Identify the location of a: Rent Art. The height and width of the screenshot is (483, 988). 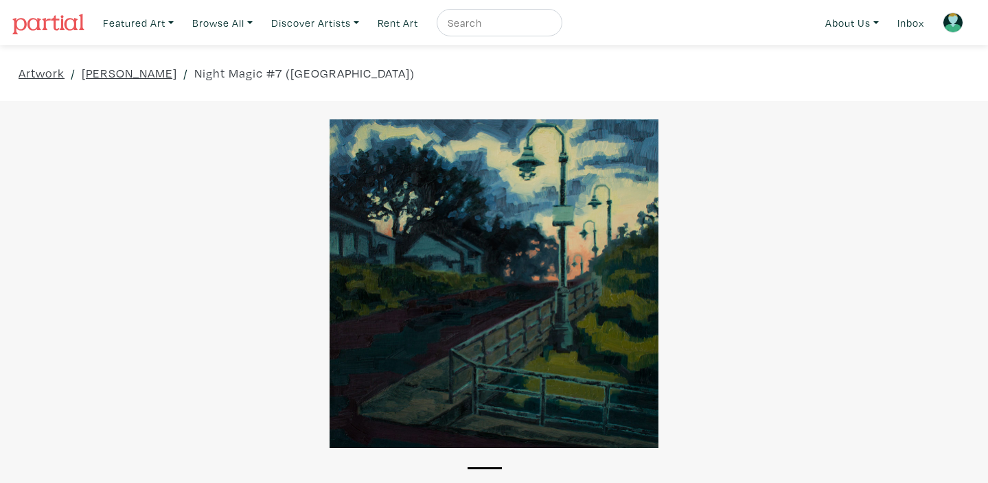
(398, 23).